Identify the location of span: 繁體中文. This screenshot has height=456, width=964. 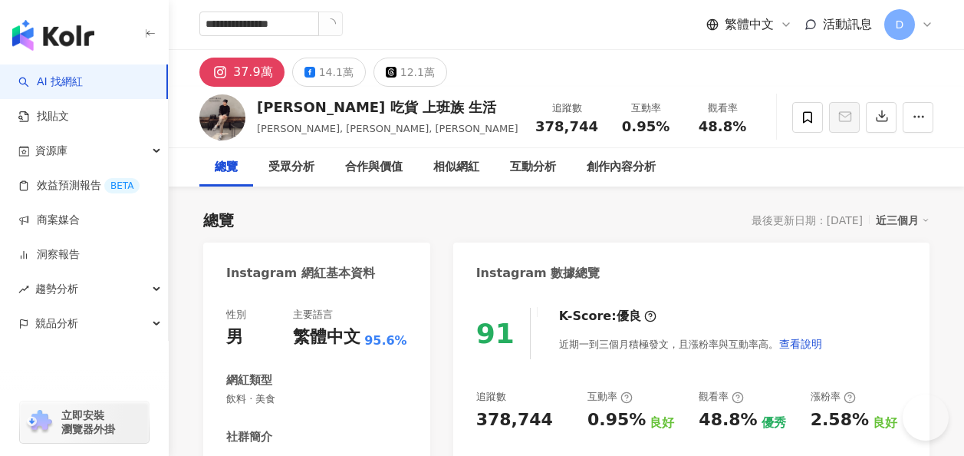
(750, 25).